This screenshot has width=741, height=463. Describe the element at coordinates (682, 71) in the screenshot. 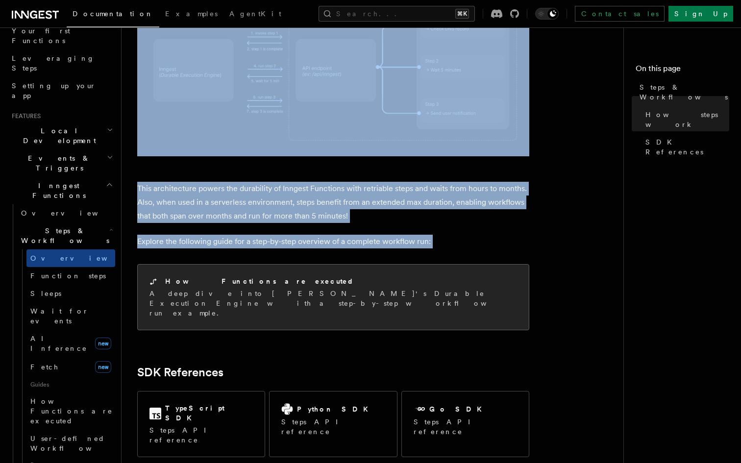

I see `h4: On this page` at that location.